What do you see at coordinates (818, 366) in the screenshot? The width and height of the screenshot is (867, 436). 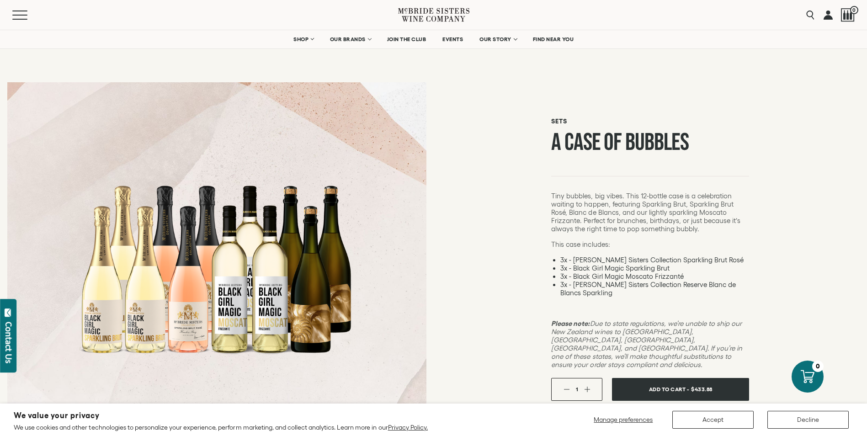 I see `div: 0` at bounding box center [818, 366].